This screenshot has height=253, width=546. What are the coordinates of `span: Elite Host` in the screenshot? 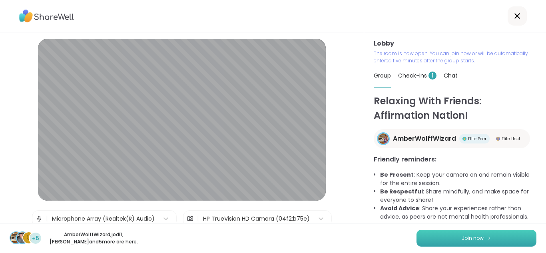 It's located at (511, 139).